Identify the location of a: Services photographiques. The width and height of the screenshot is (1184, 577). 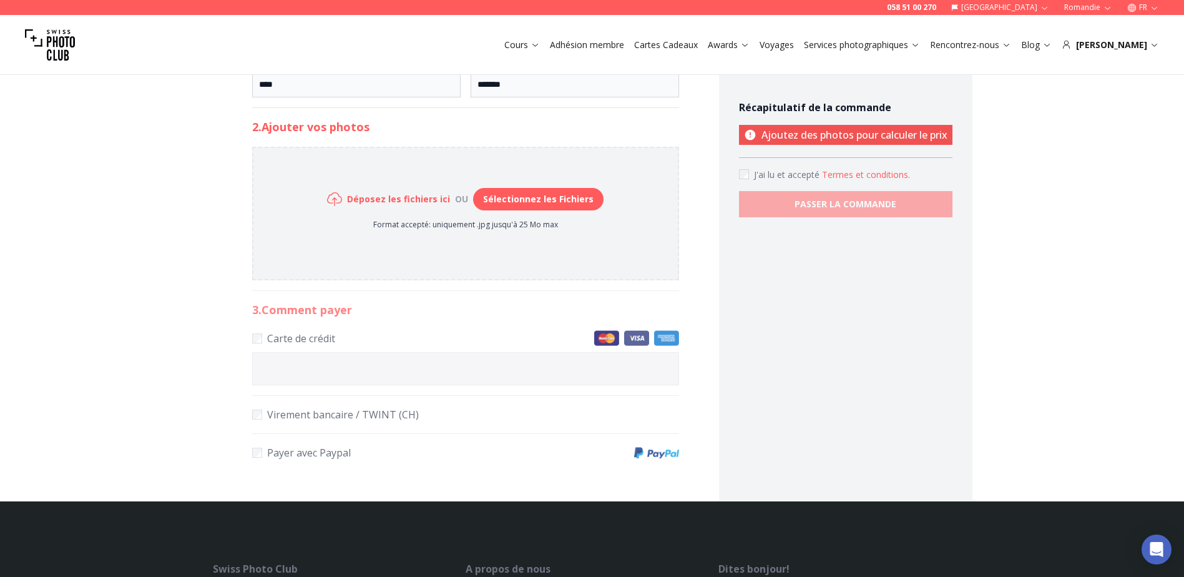
(862, 45).